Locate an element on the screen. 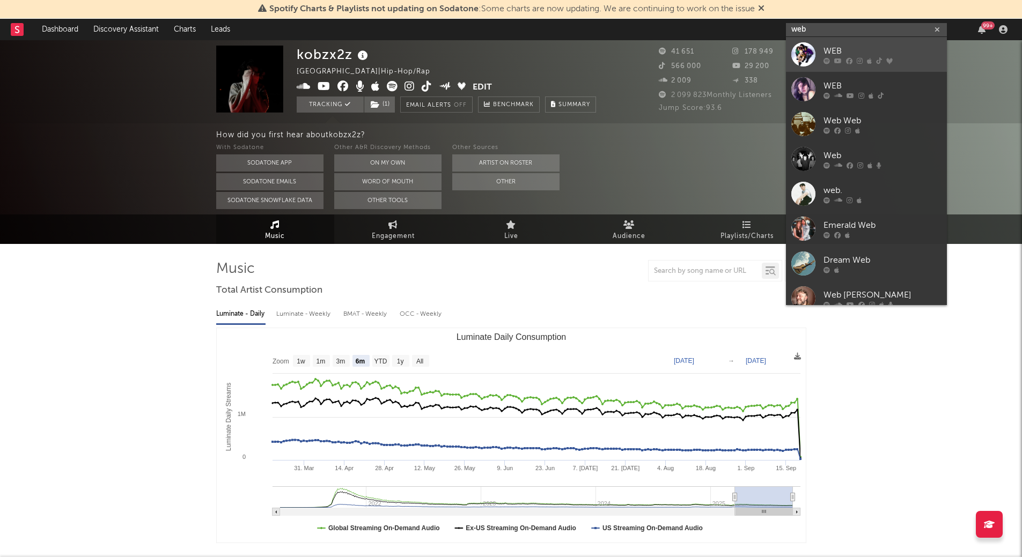 This screenshot has width=1022, height=557. a: Playlists/Charts is located at coordinates (747, 229).